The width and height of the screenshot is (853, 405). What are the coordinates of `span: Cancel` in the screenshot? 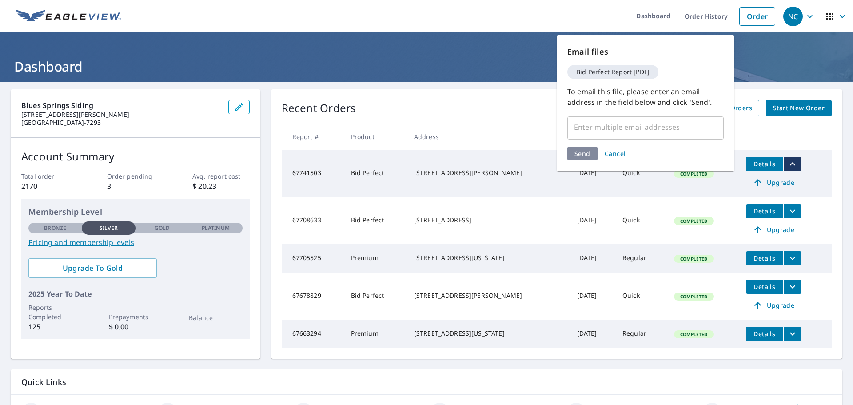 It's located at (615, 153).